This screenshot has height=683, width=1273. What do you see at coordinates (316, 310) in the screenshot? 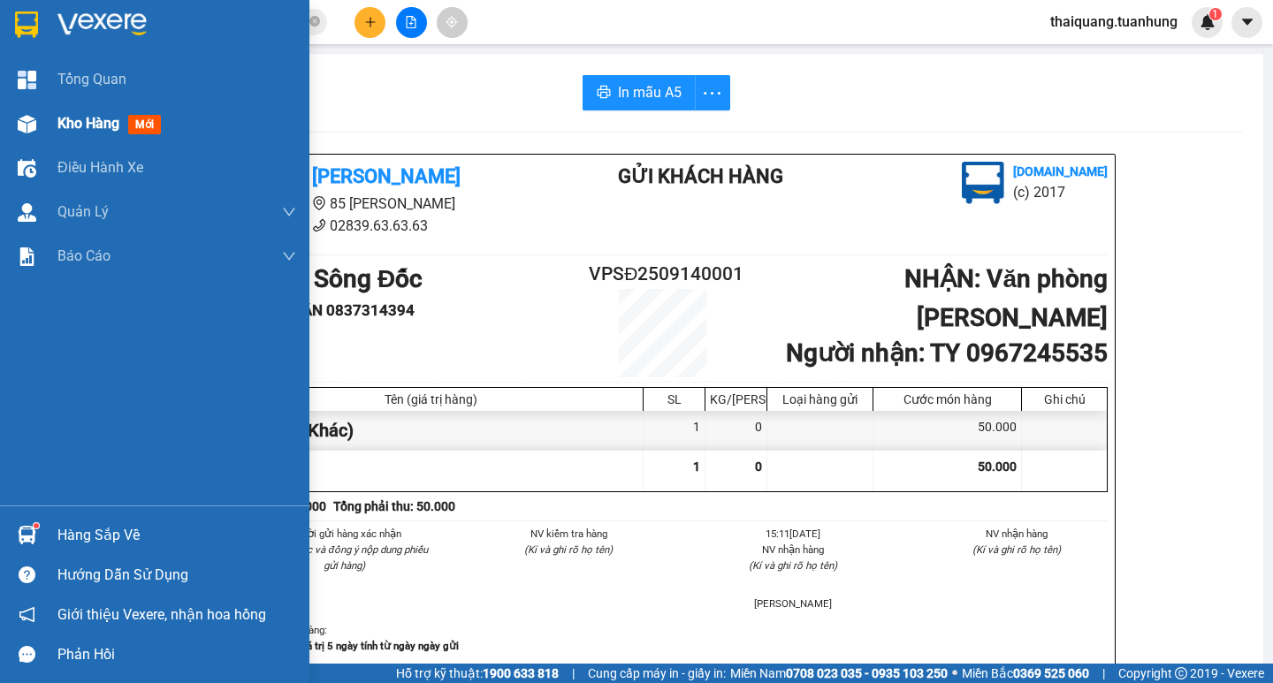
I see `b: Người gửi : DÂN 0837314394` at bounding box center [316, 310].